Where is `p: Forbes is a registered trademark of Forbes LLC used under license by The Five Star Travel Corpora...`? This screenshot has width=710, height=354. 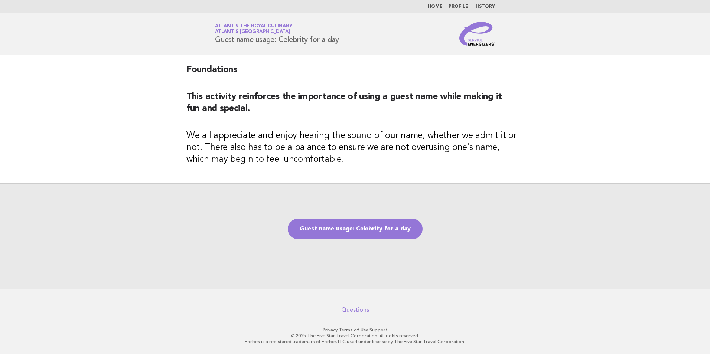
p: Forbes is a registered trademark of Forbes LLC used under license by The Five Star Travel Corpora... is located at coordinates (355, 342).